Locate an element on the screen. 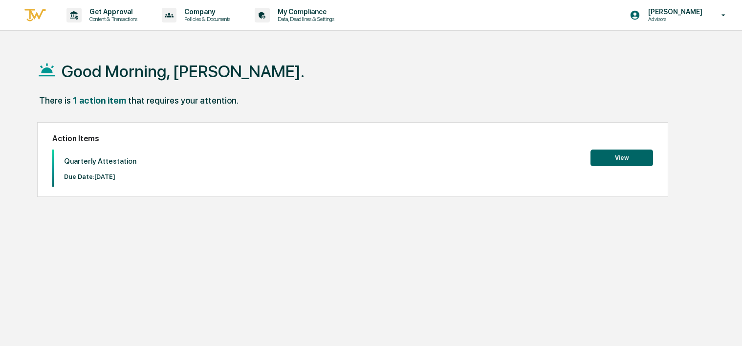  img: logo is located at coordinates (35, 15).